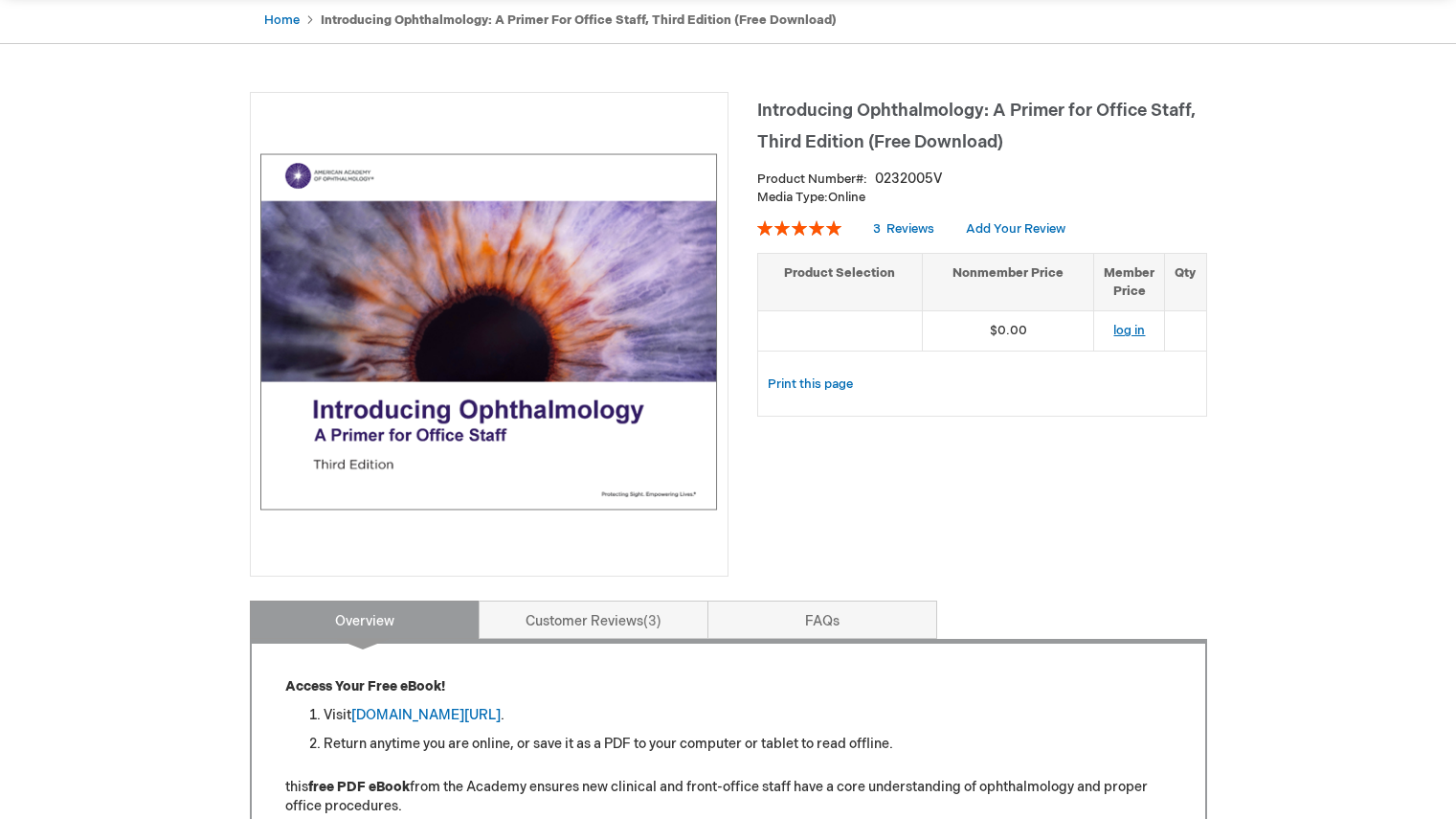 This screenshot has height=819, width=1456. Describe the element at coordinates (1130, 282) in the screenshot. I see `th: Member Price` at that location.